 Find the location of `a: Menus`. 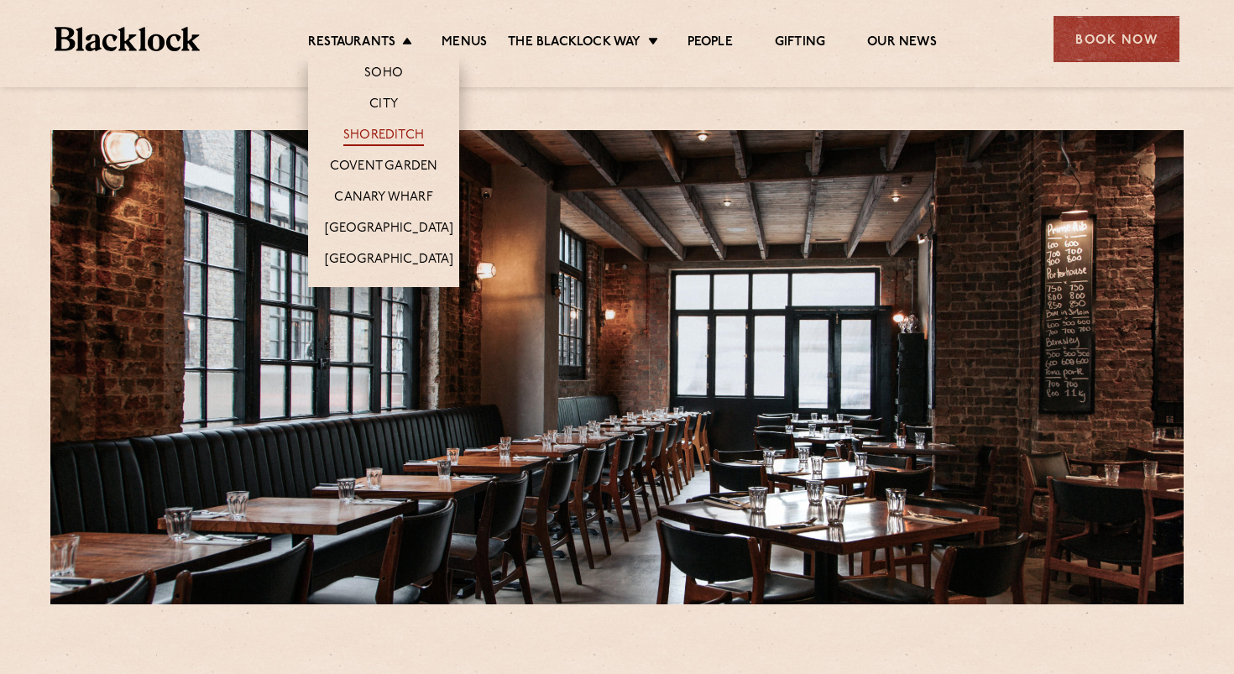

a: Menus is located at coordinates (464, 44).